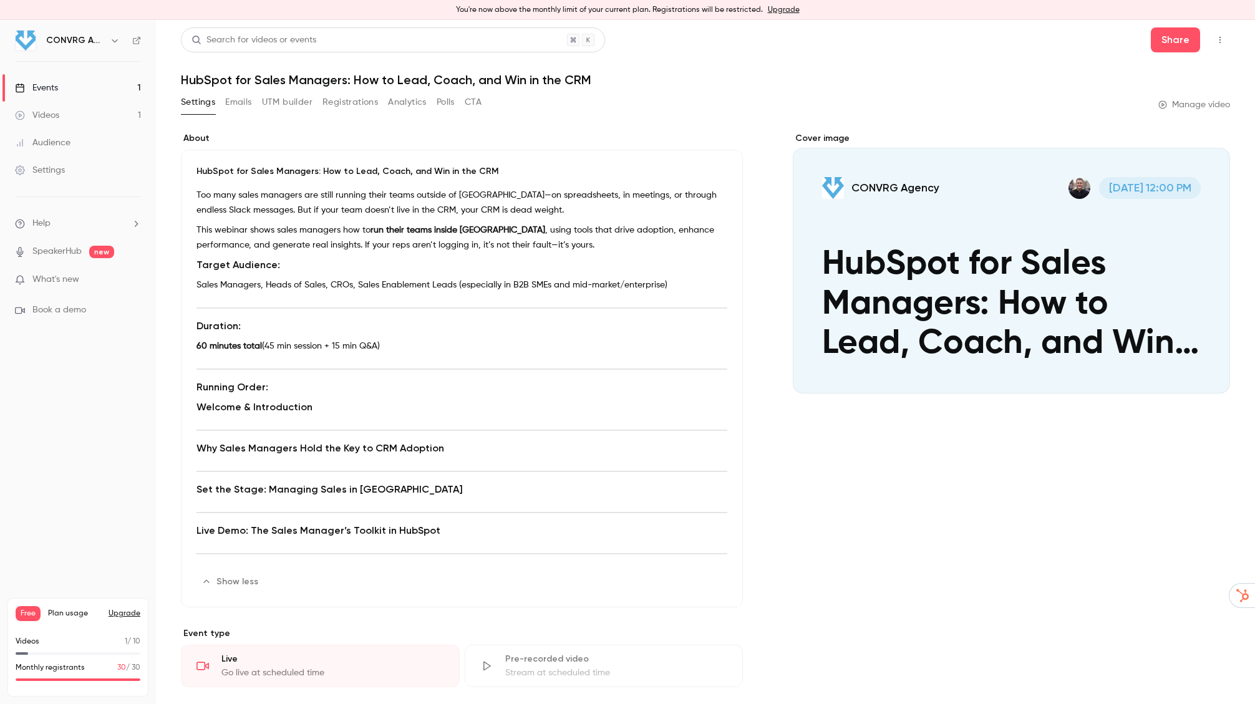  What do you see at coordinates (407, 102) in the screenshot?
I see `button: Analytics` at bounding box center [407, 102].